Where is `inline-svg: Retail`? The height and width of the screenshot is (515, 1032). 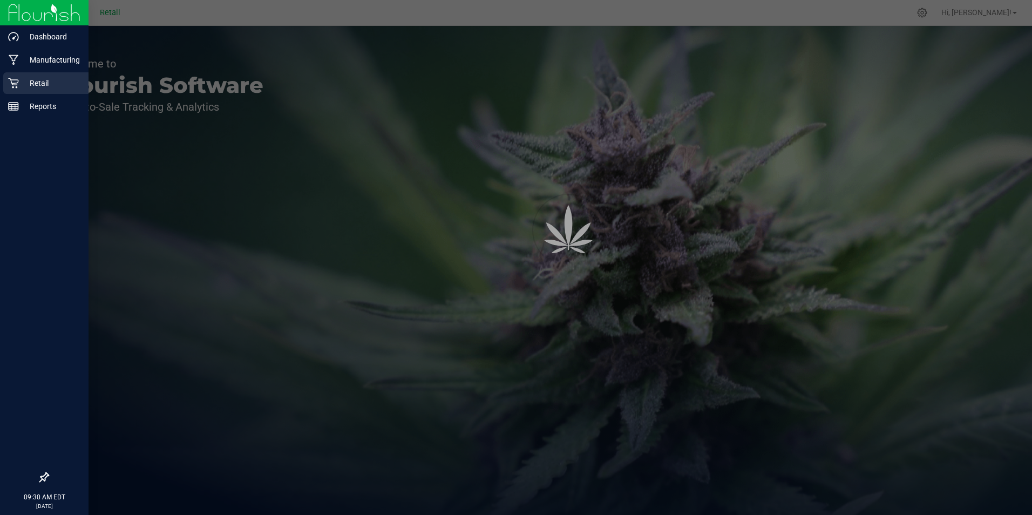
inline-svg: Retail is located at coordinates (13, 83).